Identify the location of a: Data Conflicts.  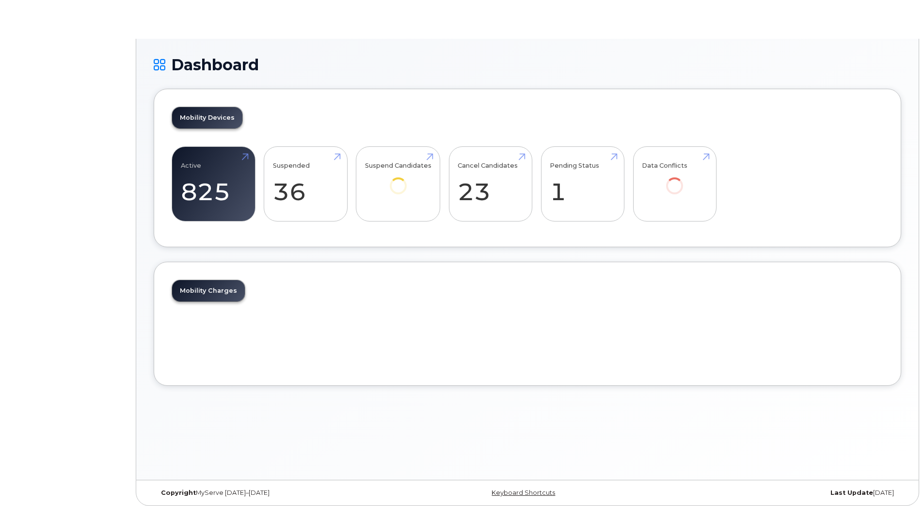
(674, 180).